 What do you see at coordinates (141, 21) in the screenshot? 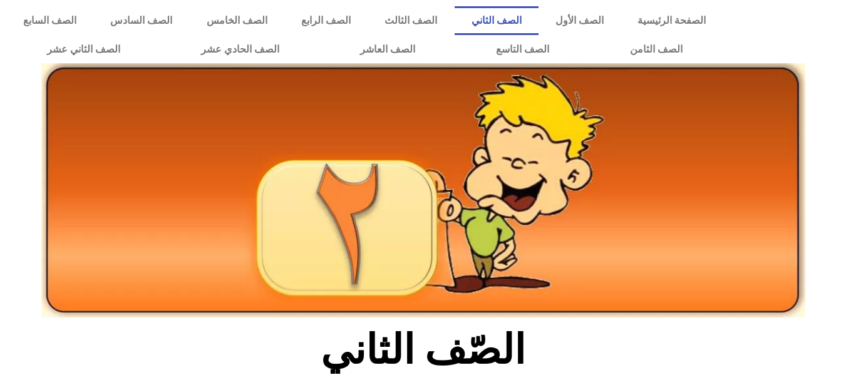
I see `a: الصف السادس` at bounding box center [141, 21].